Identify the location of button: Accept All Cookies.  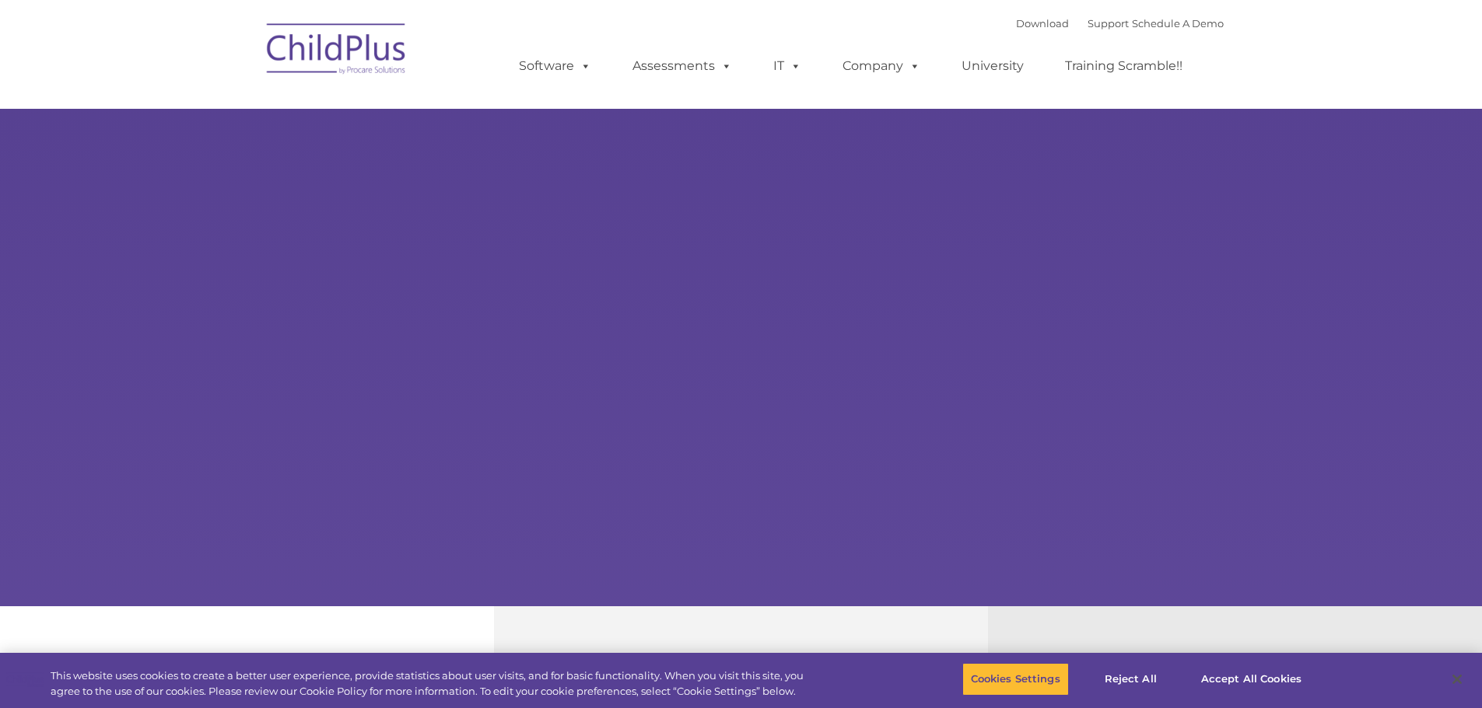
(1251, 680).